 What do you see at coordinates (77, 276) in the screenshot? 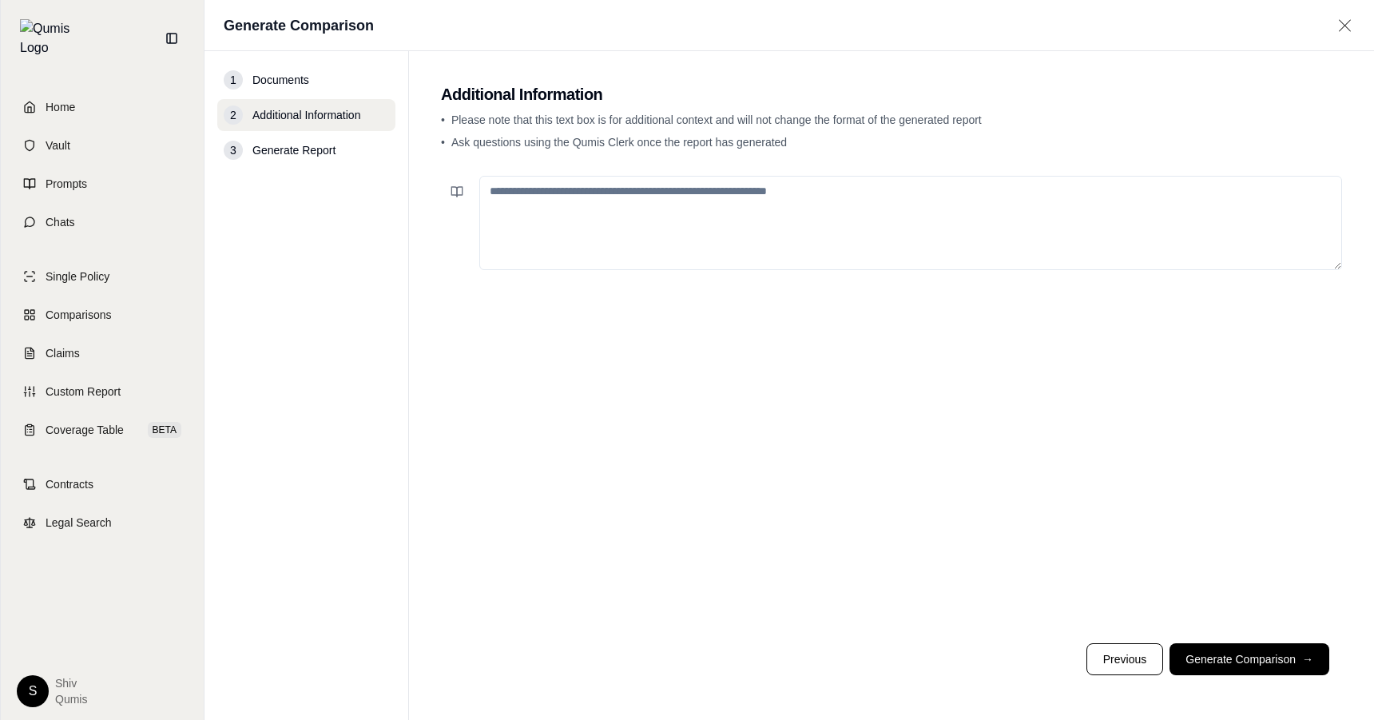
I see `span: Single Policy` at bounding box center [77, 276].